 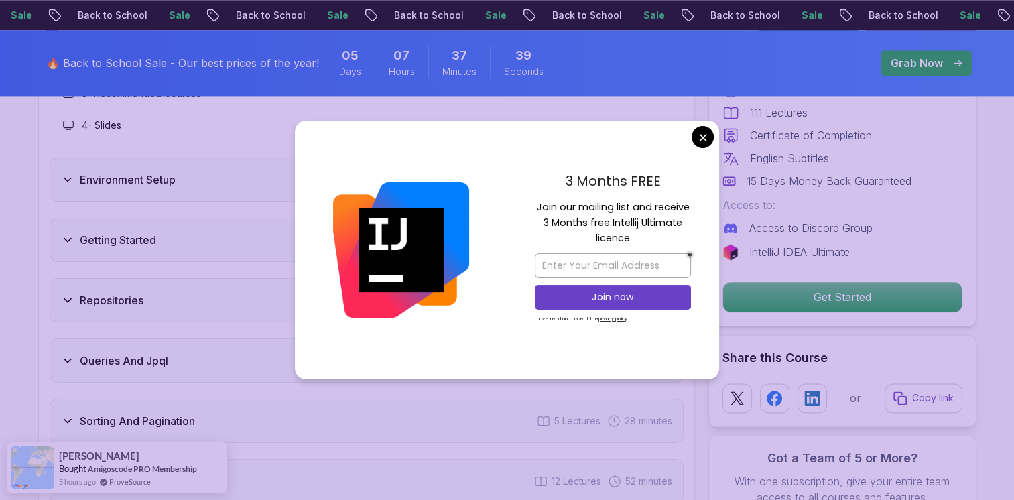 I want to click on h2: Share this Course, so click(x=843, y=358).